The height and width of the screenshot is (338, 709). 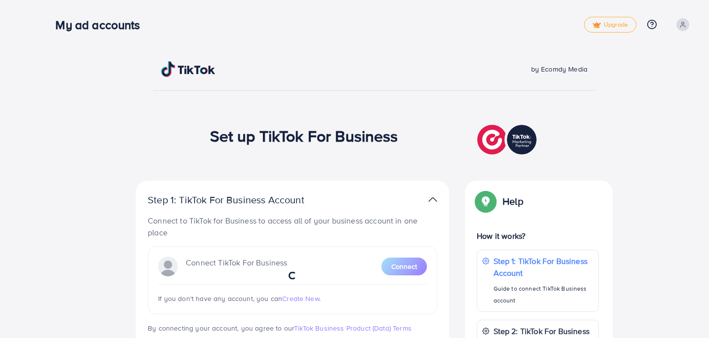 I want to click on a: tickUpgrade, so click(x=610, y=25).